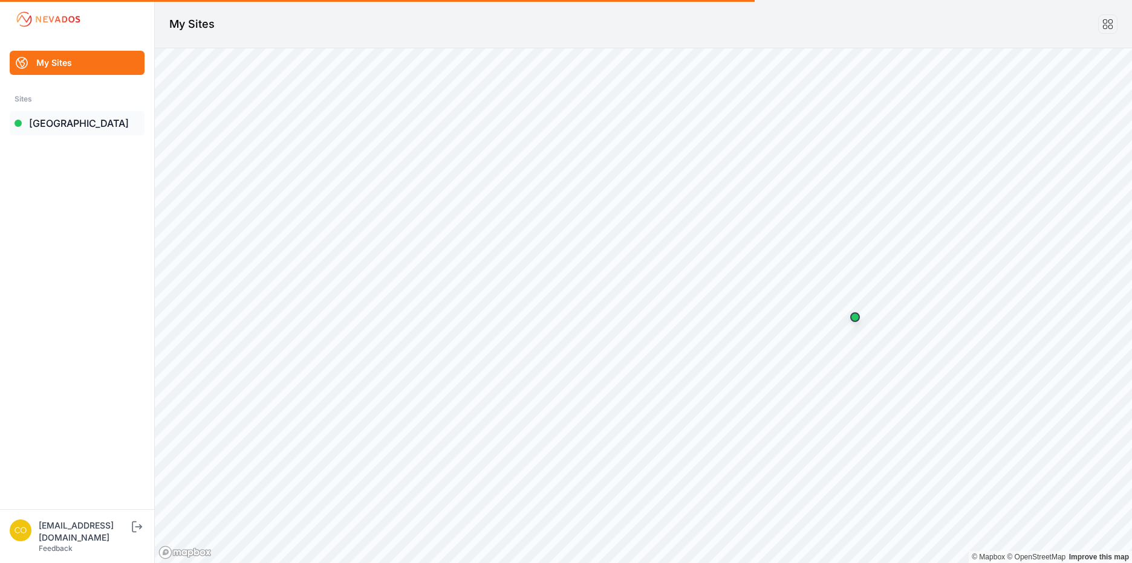 This screenshot has width=1132, height=563. Describe the element at coordinates (192, 24) in the screenshot. I see `h1: My Sites` at that location.